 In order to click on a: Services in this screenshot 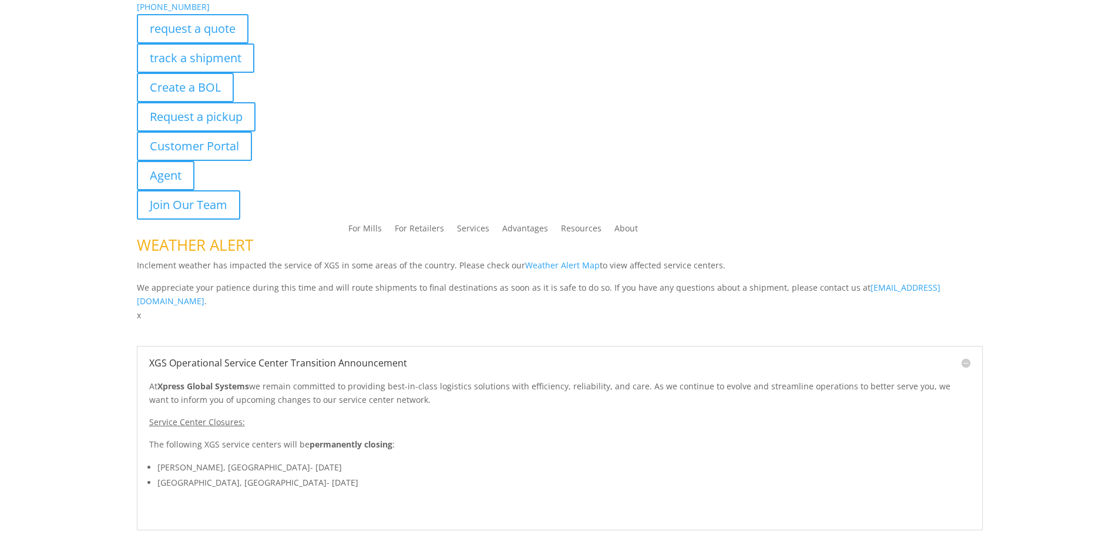, I will do `click(473, 231)`.